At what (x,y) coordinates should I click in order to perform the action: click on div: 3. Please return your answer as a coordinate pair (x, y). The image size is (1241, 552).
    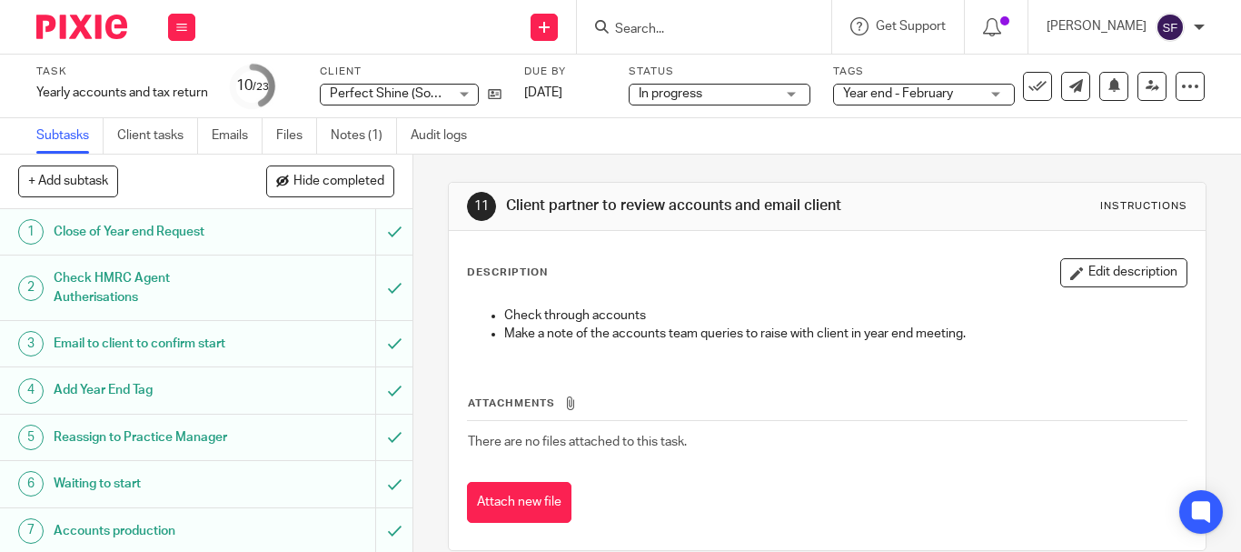
    Looking at the image, I should click on (31, 344).